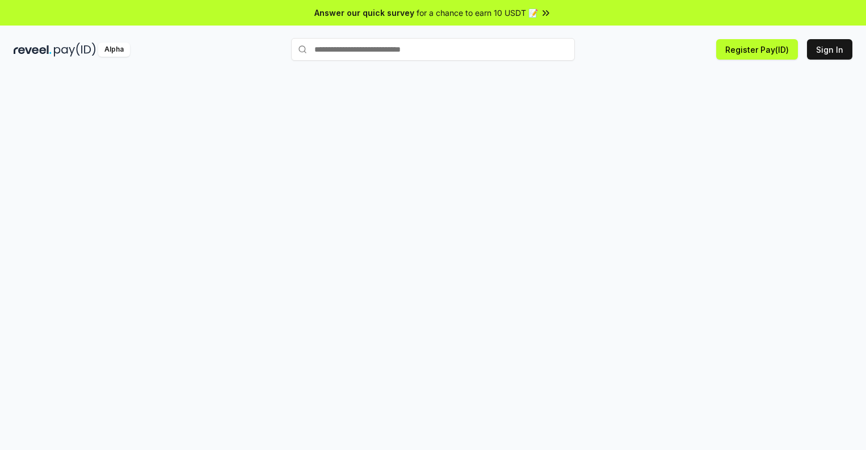  I want to click on img: reveel_dark, so click(32, 49).